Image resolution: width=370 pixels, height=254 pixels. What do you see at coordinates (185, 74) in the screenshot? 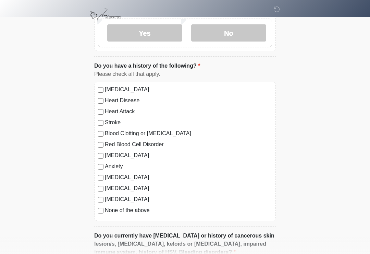
I see `div: Please check all that apply.` at bounding box center [185, 74].